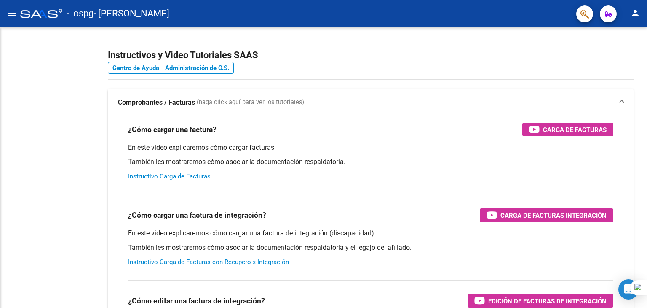 This screenshot has width=647, height=308. I want to click on button: Carga de Facturas, so click(568, 129).